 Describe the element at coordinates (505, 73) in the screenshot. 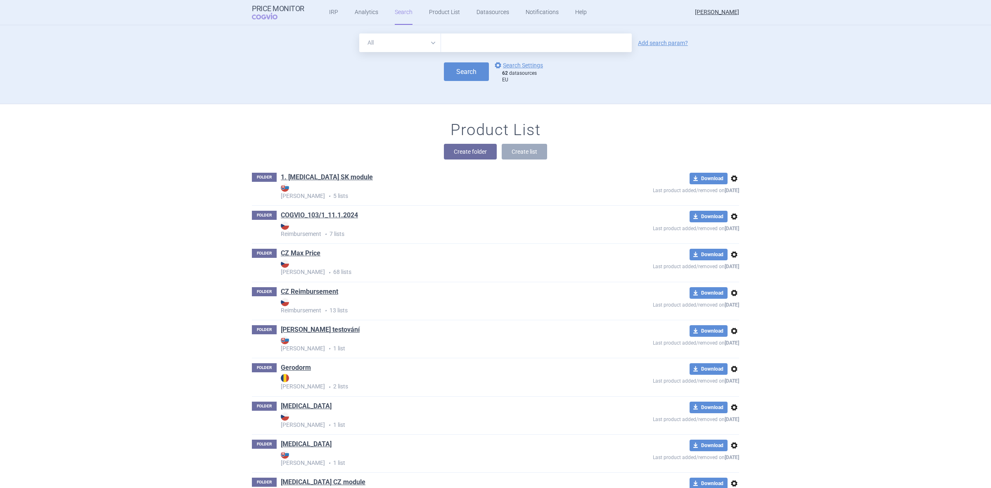

I see `strong: 62` at that location.